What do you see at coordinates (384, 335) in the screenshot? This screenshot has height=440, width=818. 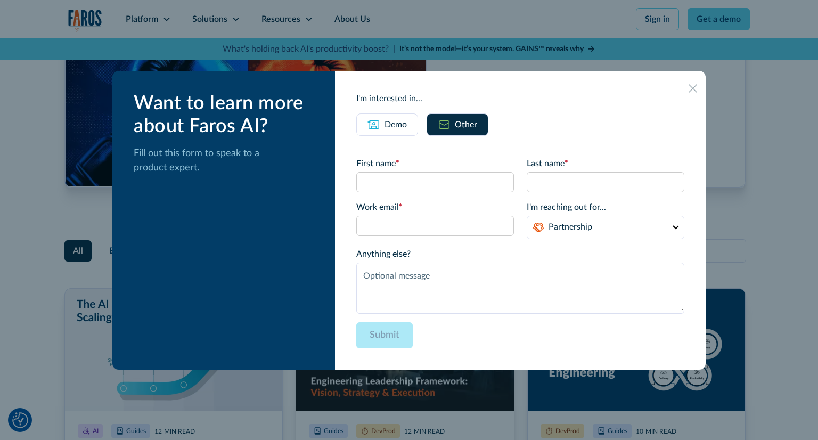 I see `input: Submit` at bounding box center [384, 335].